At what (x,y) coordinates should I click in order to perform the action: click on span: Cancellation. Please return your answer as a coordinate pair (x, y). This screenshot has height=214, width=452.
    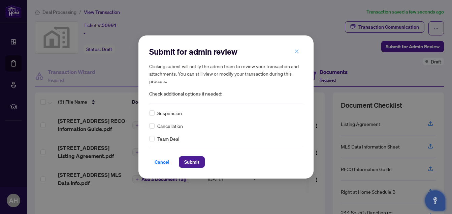
    Looking at the image, I should click on (170, 126).